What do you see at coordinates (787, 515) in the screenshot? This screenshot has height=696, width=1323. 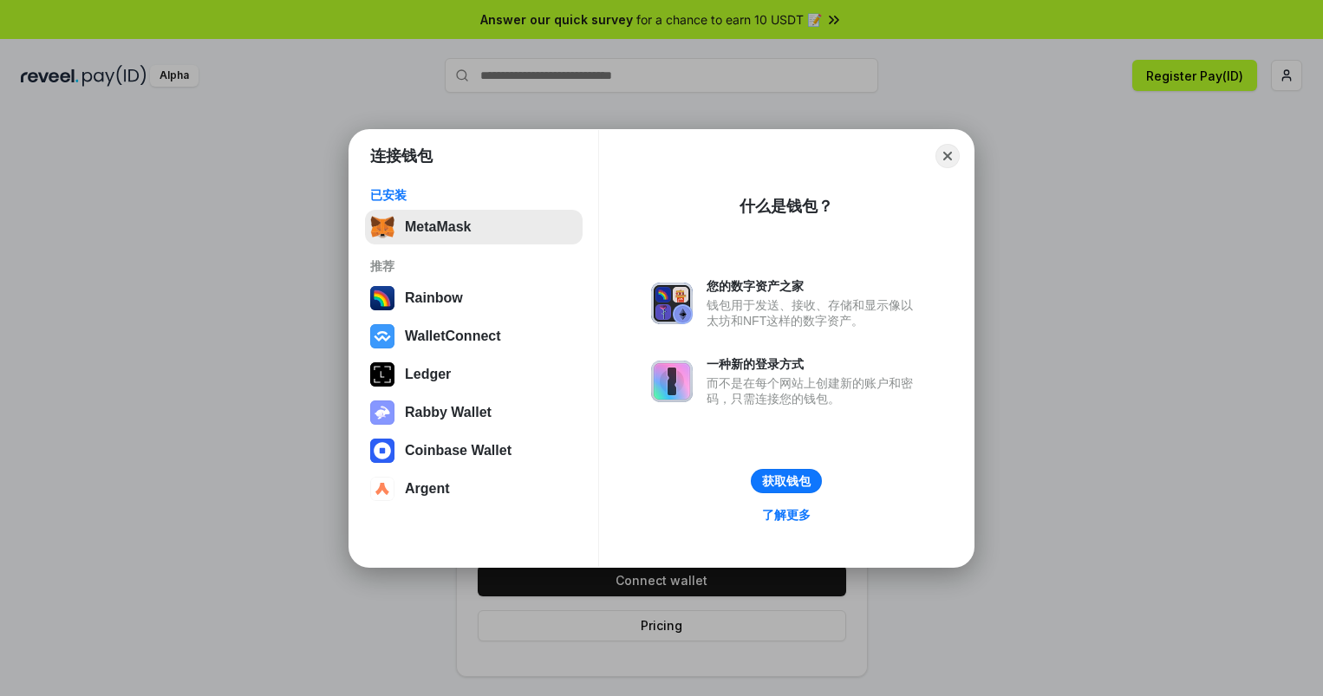 I see `div: 了解更多` at bounding box center [787, 515].